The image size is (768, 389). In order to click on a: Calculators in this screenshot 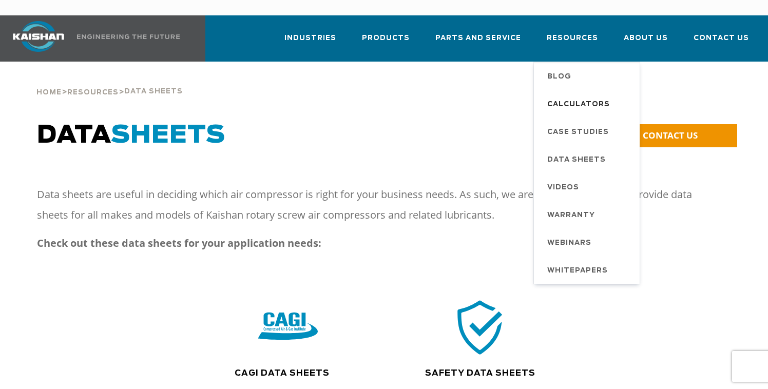, I will do `click(589, 104)`.